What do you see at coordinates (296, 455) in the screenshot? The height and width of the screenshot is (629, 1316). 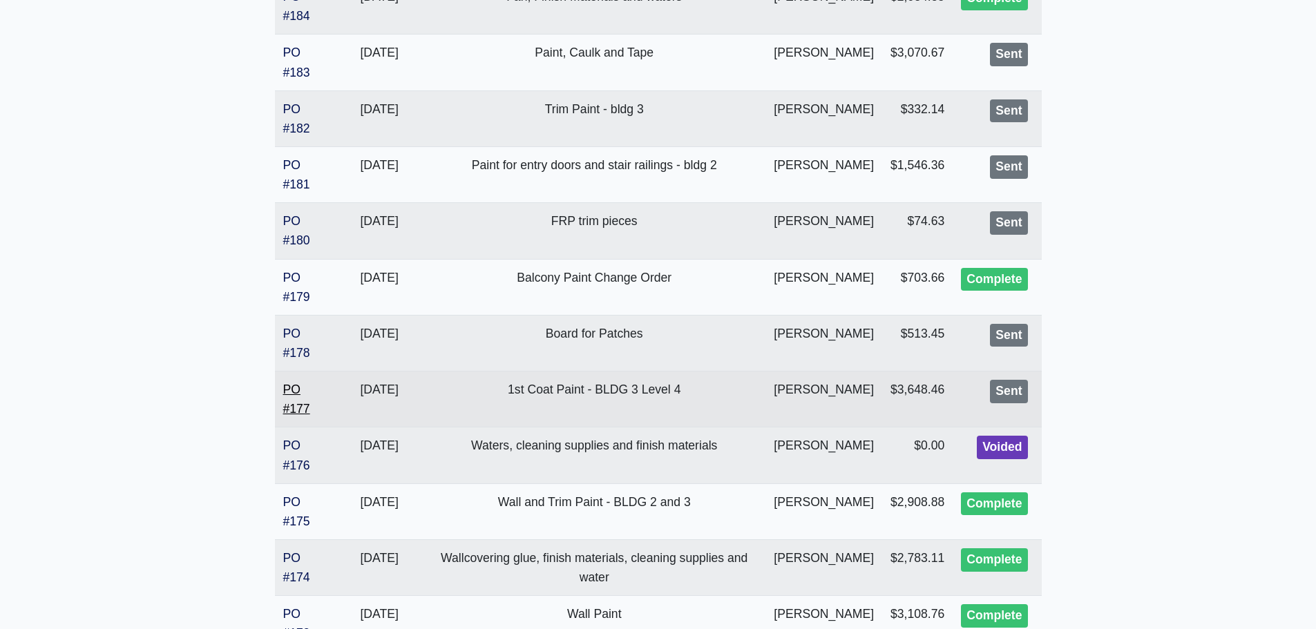 I see `a: PO #176` at bounding box center [296, 455].